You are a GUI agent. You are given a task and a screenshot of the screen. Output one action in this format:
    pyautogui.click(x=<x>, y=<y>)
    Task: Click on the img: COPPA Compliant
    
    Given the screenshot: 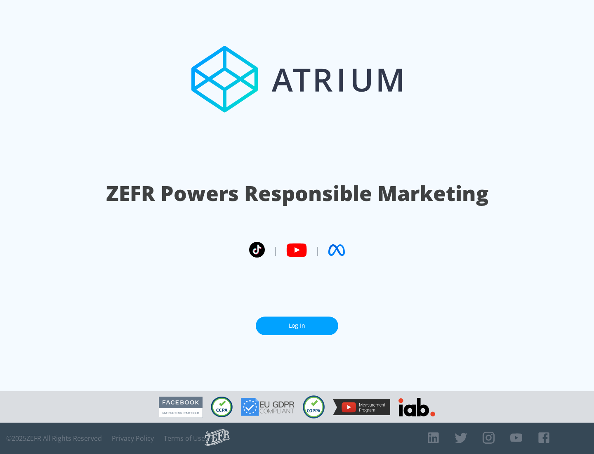 What is the action you would take?
    pyautogui.click(x=313, y=407)
    